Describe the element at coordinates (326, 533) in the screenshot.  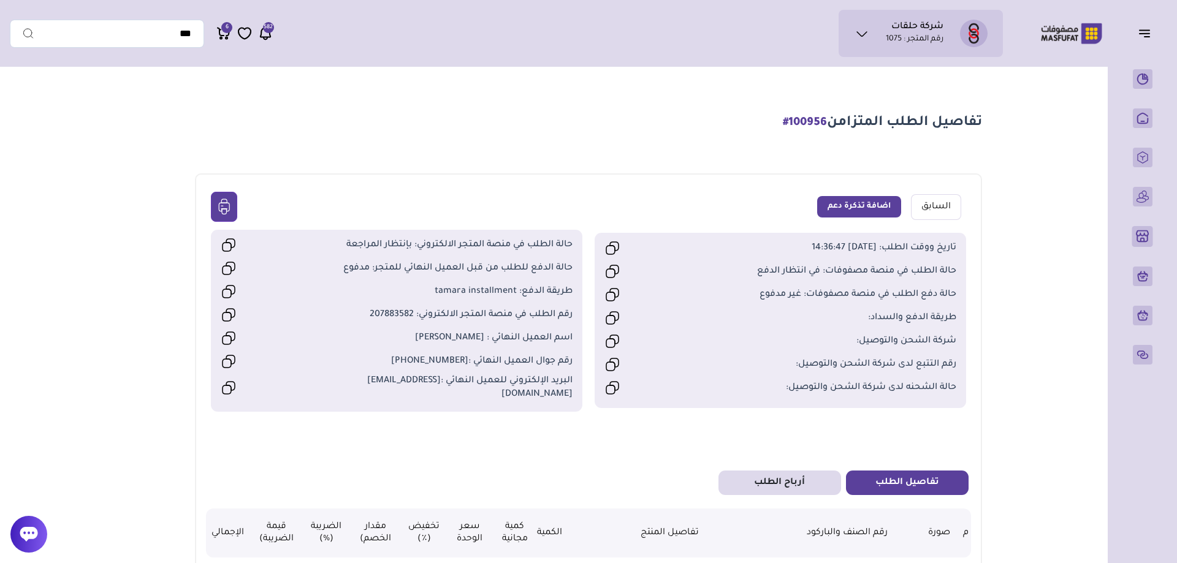
I see `th: الضريبة (%)` at that location.